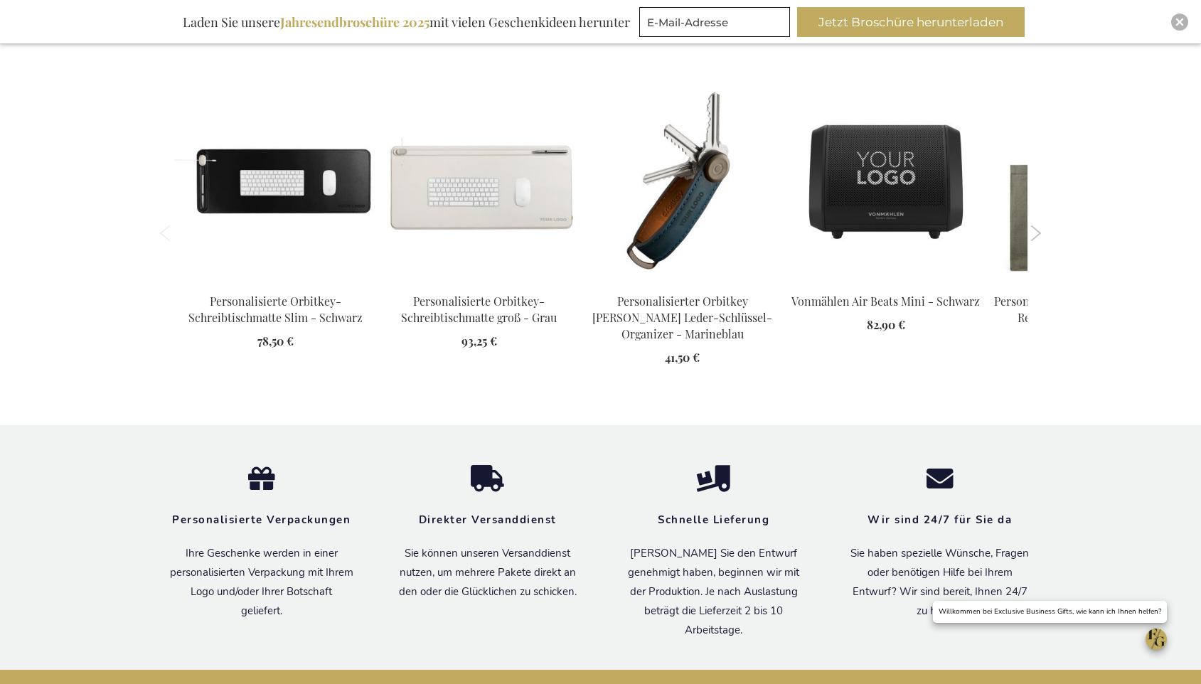 The width and height of the screenshot is (1201, 684). I want to click on p: Sie haben spezielle Wünsche, Fragen oder benötigen Hilfe bei Ihrem Entwurf? Wir sind bereit, Ihne..., so click(940, 582).